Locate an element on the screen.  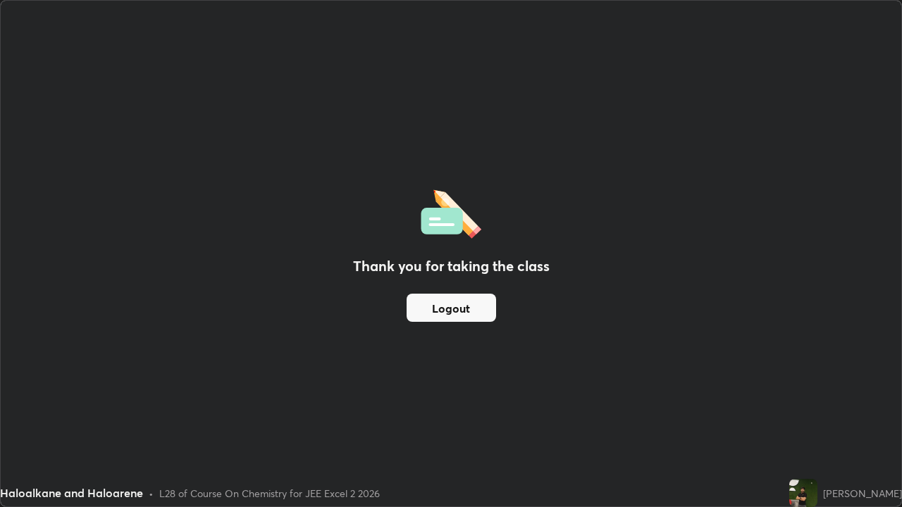
h2: Thank you for taking the class is located at coordinates (451, 266).